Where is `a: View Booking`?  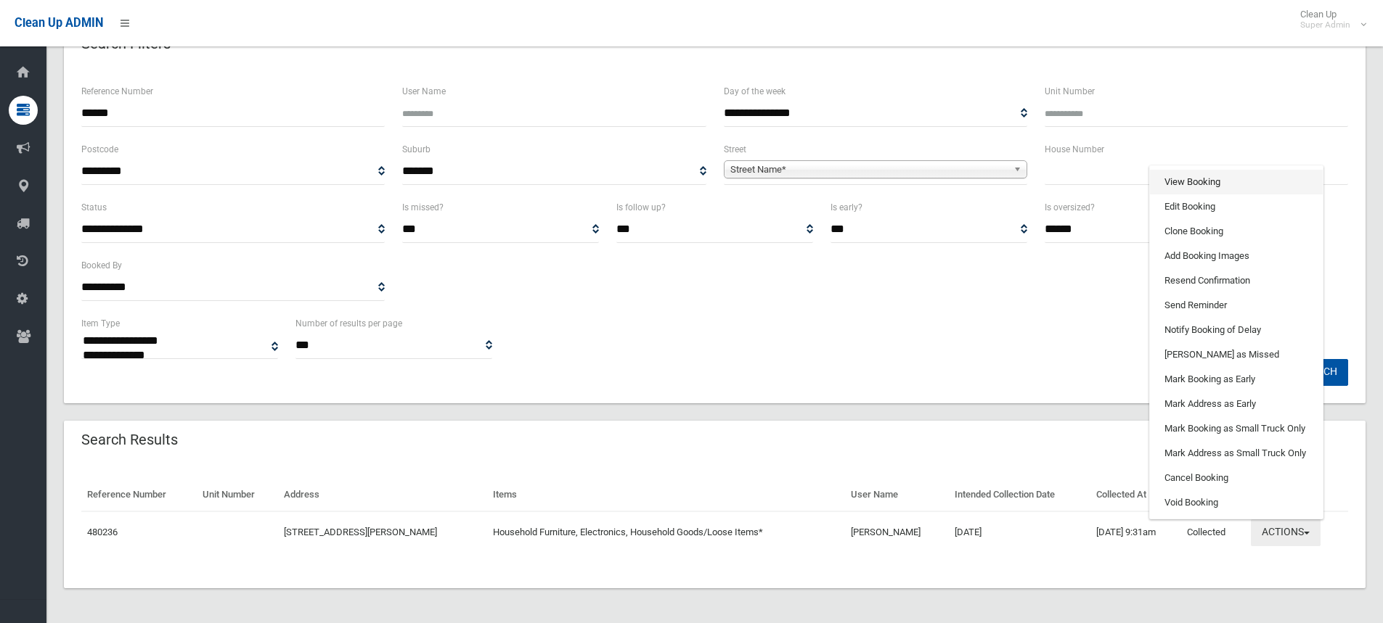
a: View Booking is located at coordinates (1236, 182).